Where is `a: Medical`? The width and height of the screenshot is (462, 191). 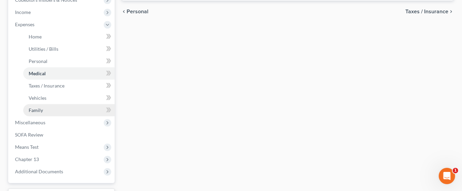 a: Medical is located at coordinates (69, 74).